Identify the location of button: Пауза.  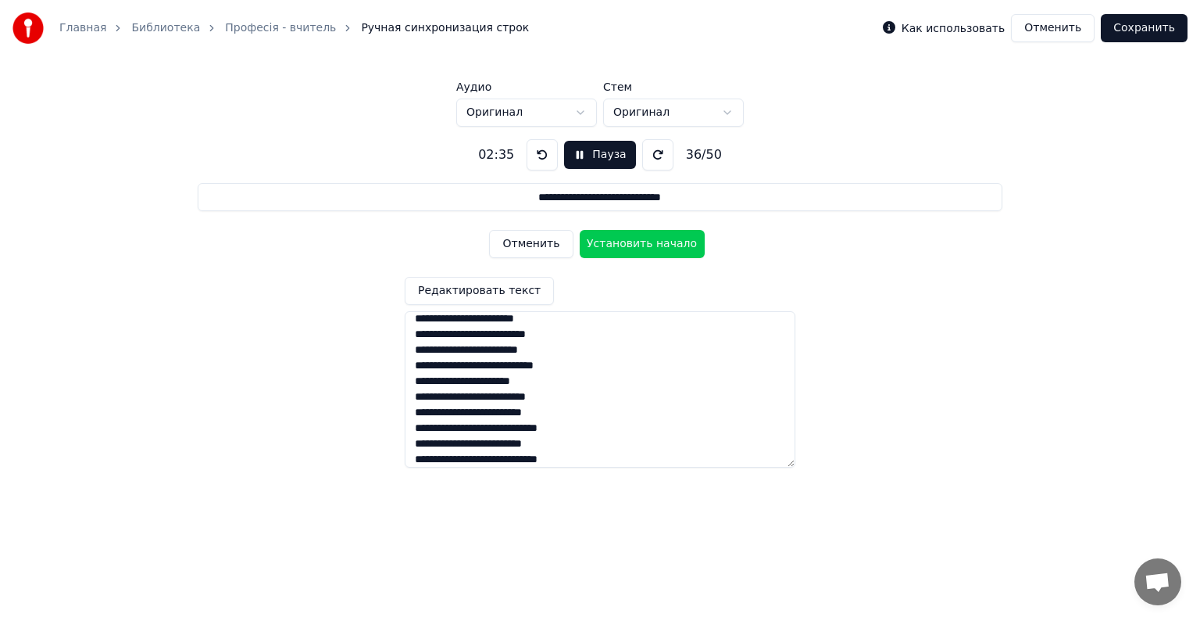
(599, 155).